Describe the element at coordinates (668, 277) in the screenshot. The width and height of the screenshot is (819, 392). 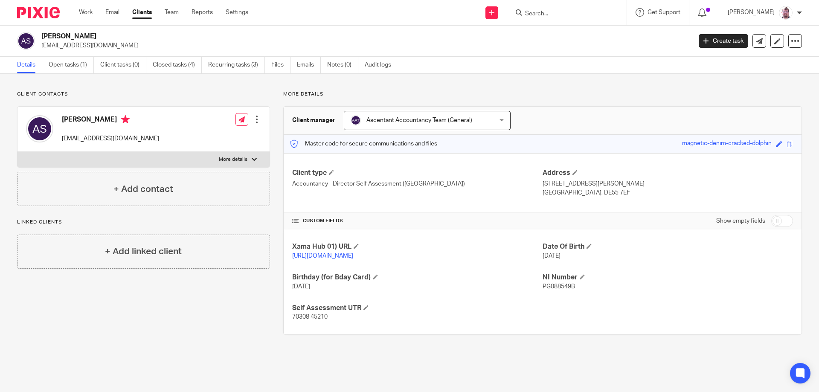
I see `h4: NI Number` at that location.